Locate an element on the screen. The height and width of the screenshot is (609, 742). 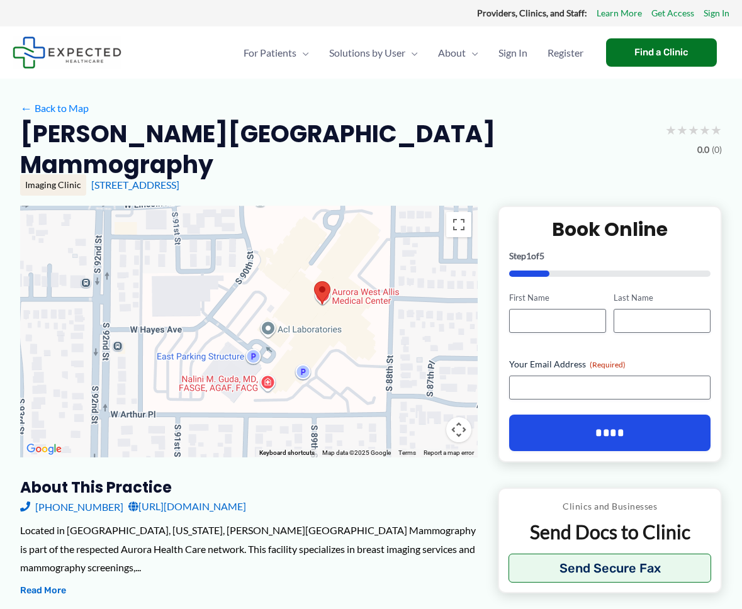
a: For PatientsMenu Toggle is located at coordinates (276, 53).